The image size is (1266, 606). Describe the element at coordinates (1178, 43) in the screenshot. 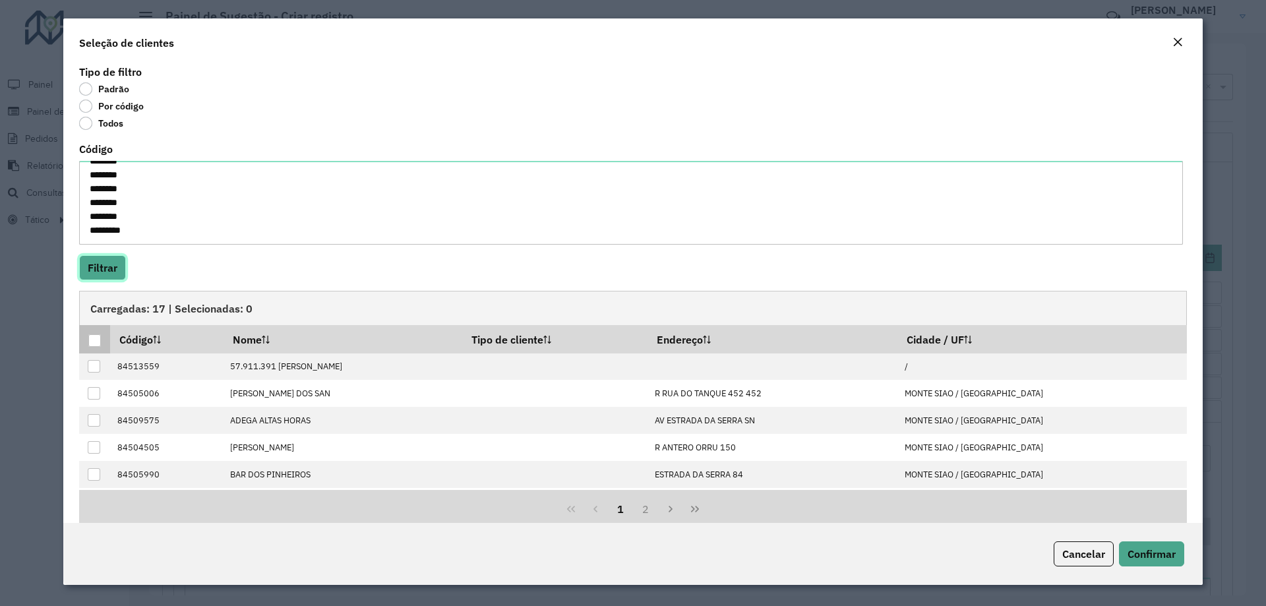

I see `button: Close` at that location.